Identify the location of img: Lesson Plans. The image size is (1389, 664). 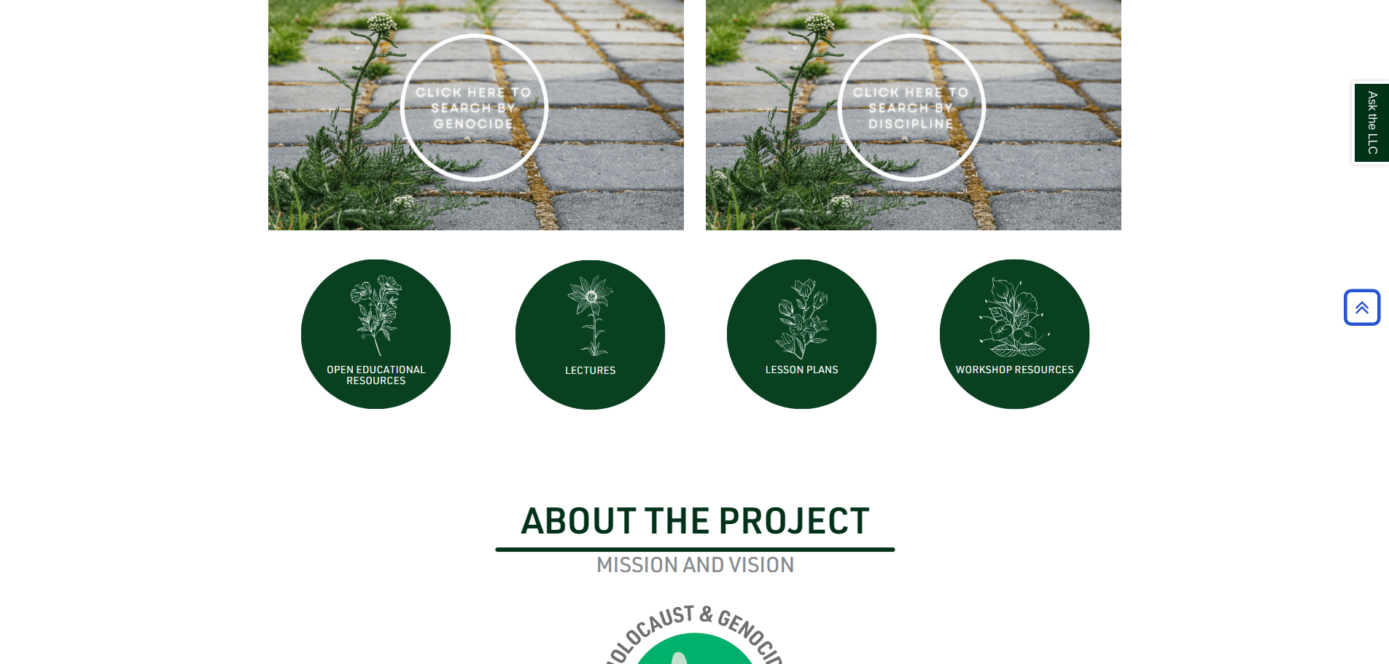
(802, 335).